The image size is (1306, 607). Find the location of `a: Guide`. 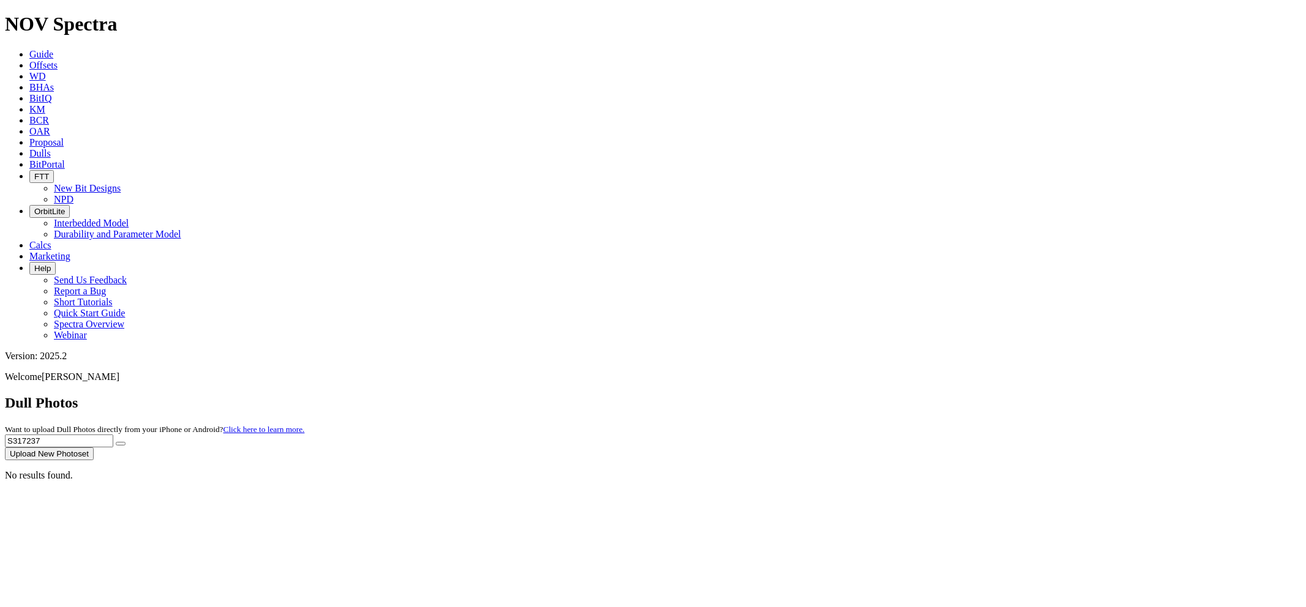

a: Guide is located at coordinates (41, 54).